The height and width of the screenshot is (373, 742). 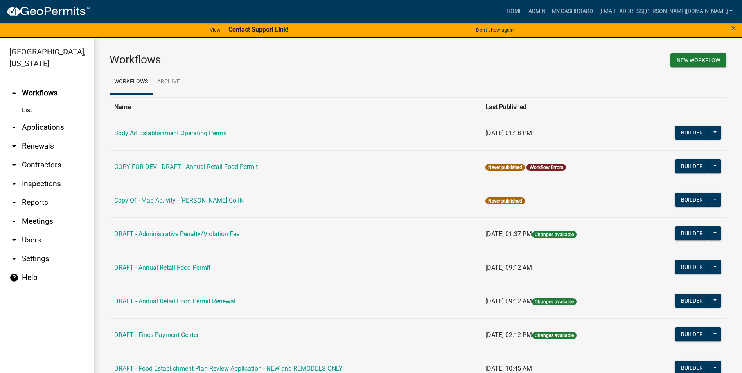 I want to click on a: Admin, so click(x=537, y=11).